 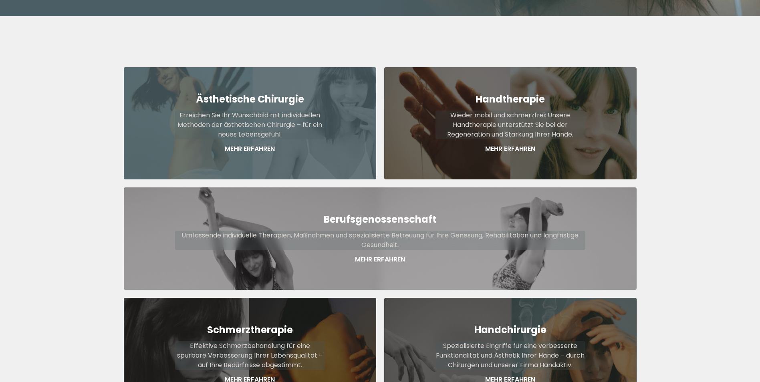 I want to click on p: Effektive Schmerzbehandlung für eine spürbare Verbesserung Ihrer Lebensqualität – auf Ihre Bedürf..., so click(x=250, y=356).